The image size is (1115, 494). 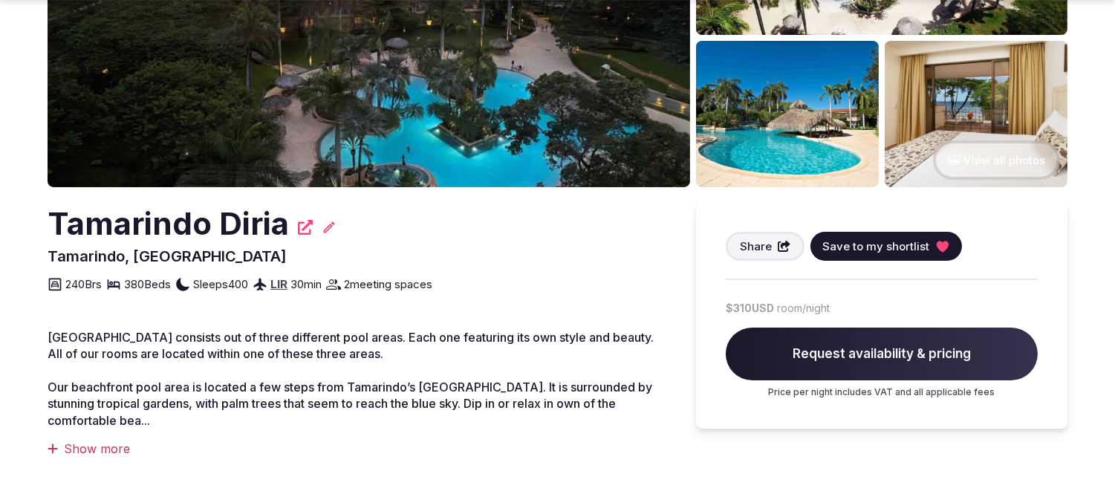 I want to click on button: View all photos, so click(x=996, y=160).